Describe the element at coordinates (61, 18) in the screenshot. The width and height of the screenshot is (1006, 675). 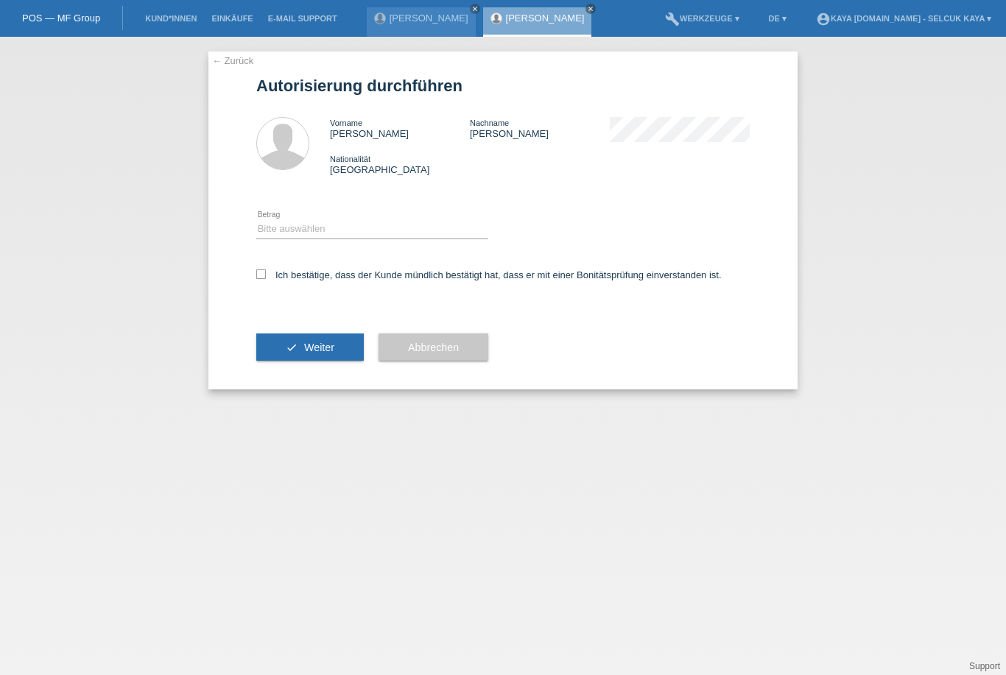
I see `a: POS — MF Group` at that location.